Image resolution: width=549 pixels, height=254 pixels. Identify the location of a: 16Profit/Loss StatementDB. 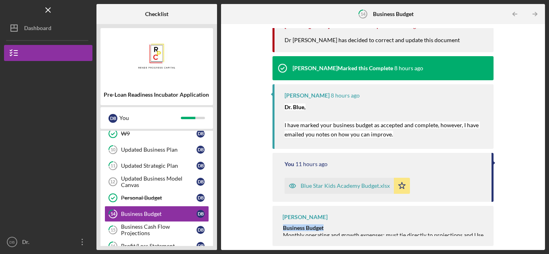
(157, 246).